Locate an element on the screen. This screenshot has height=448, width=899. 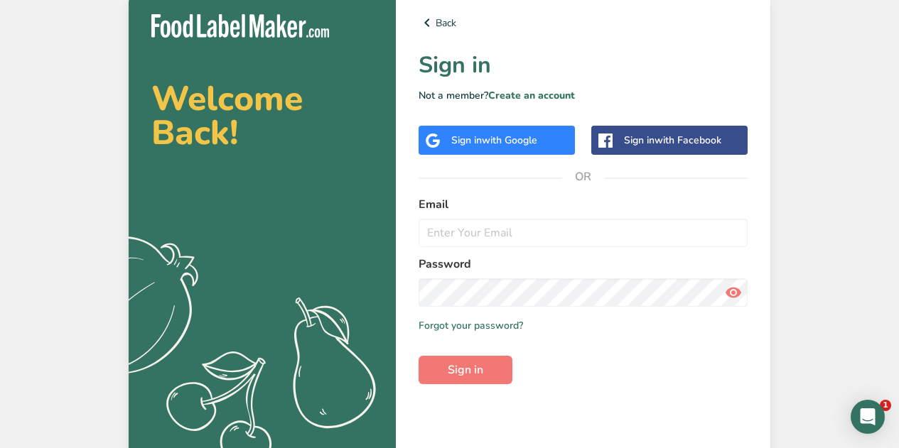
a: Back is located at coordinates (583, 23).